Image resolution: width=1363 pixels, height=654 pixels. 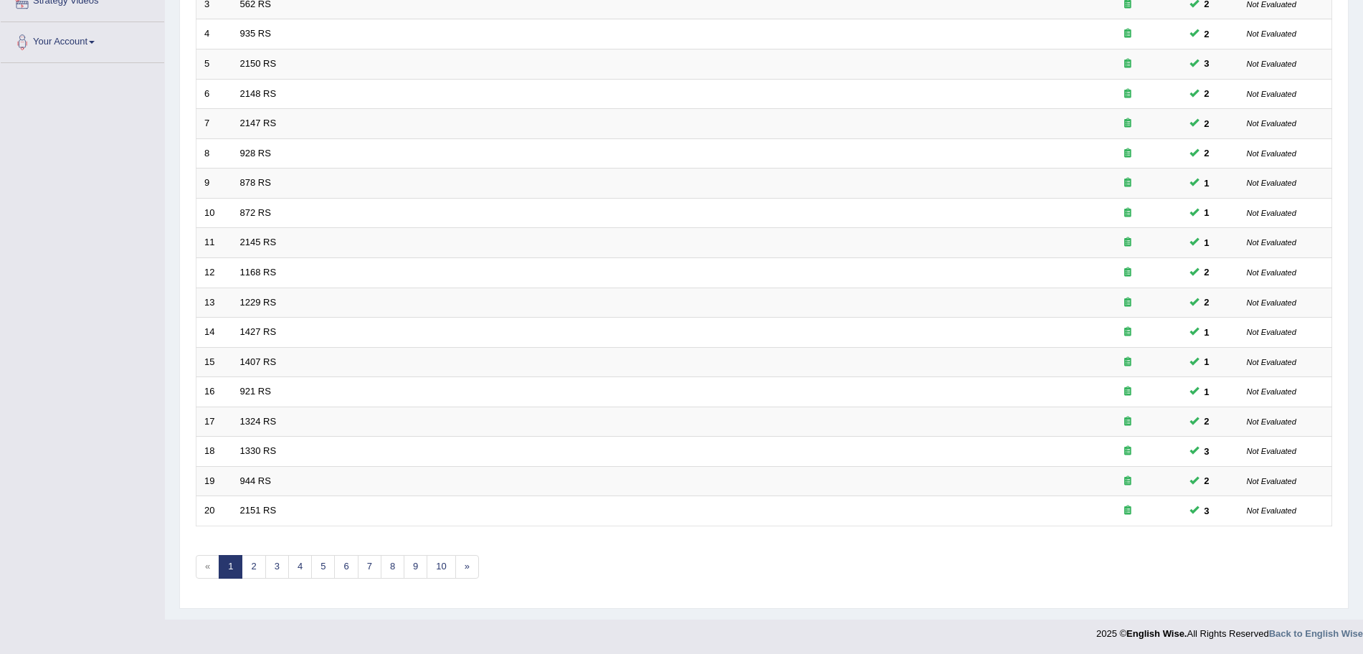 I want to click on a: 8, so click(x=392, y=566).